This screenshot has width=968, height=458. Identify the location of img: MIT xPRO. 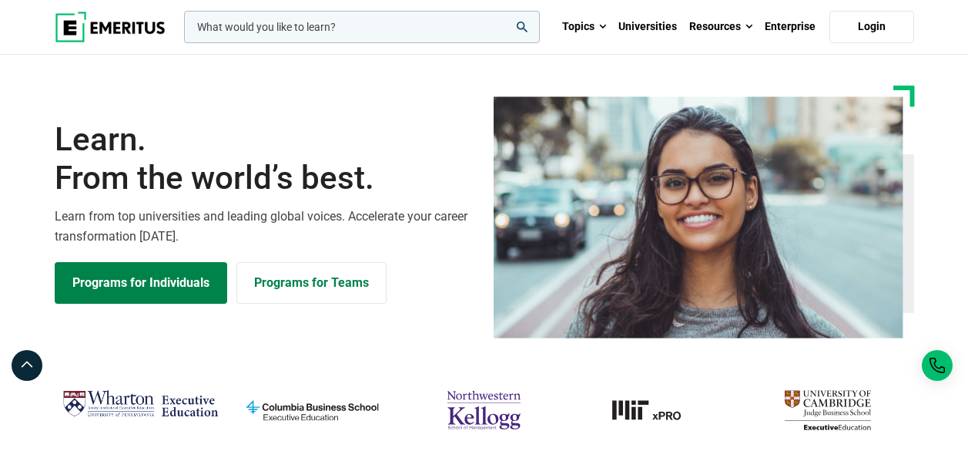
(656, 410).